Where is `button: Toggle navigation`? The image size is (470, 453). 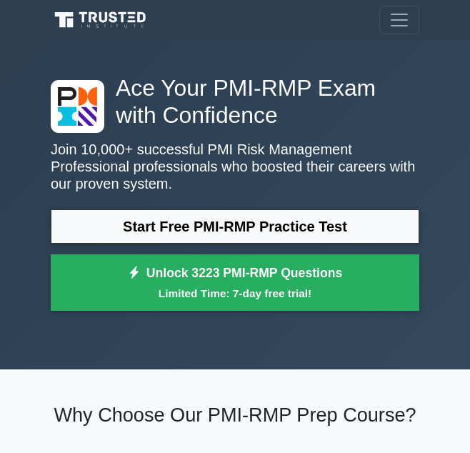 button: Toggle navigation is located at coordinates (399, 20).